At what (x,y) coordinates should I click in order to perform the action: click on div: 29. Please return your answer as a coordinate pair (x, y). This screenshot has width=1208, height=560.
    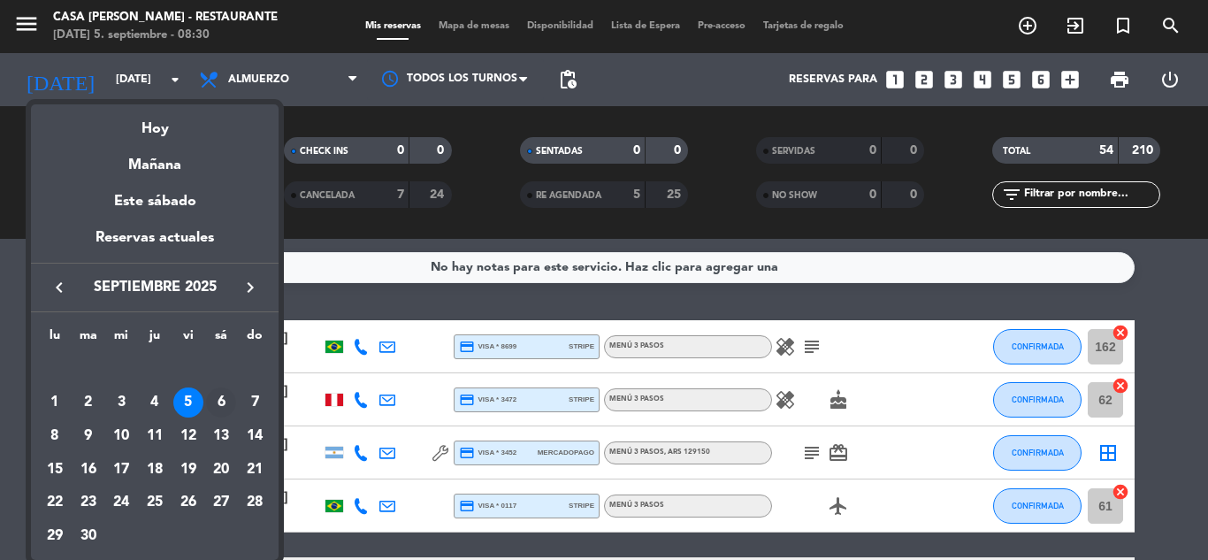
    Looking at the image, I should click on (55, 536).